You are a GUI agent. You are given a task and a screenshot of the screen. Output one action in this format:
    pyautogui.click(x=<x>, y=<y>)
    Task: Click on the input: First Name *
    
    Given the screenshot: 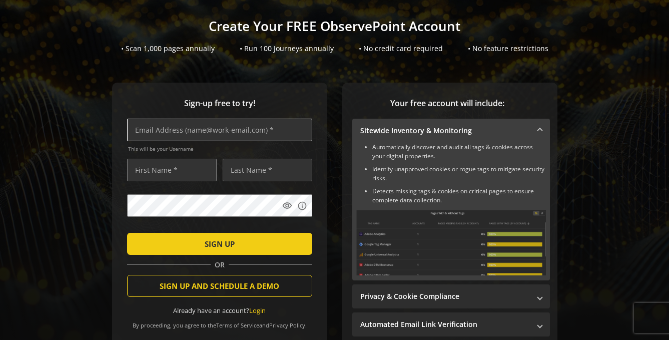 What is the action you would take?
    pyautogui.click(x=172, y=170)
    